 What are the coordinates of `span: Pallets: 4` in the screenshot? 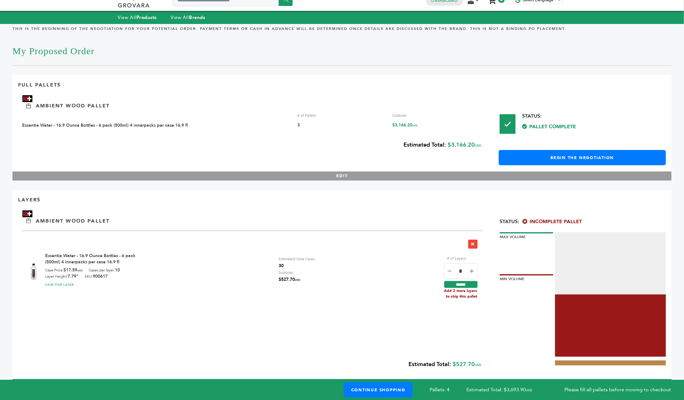 It's located at (440, 390).